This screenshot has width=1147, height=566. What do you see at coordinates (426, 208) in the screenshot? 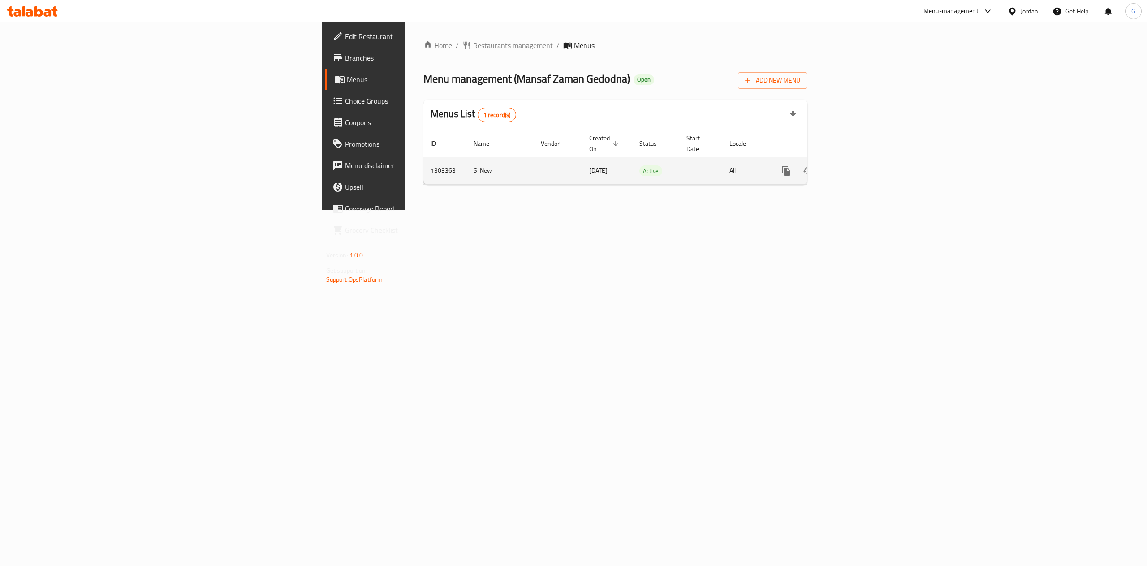
I see `span: Coverage Report` at bounding box center [426, 208].